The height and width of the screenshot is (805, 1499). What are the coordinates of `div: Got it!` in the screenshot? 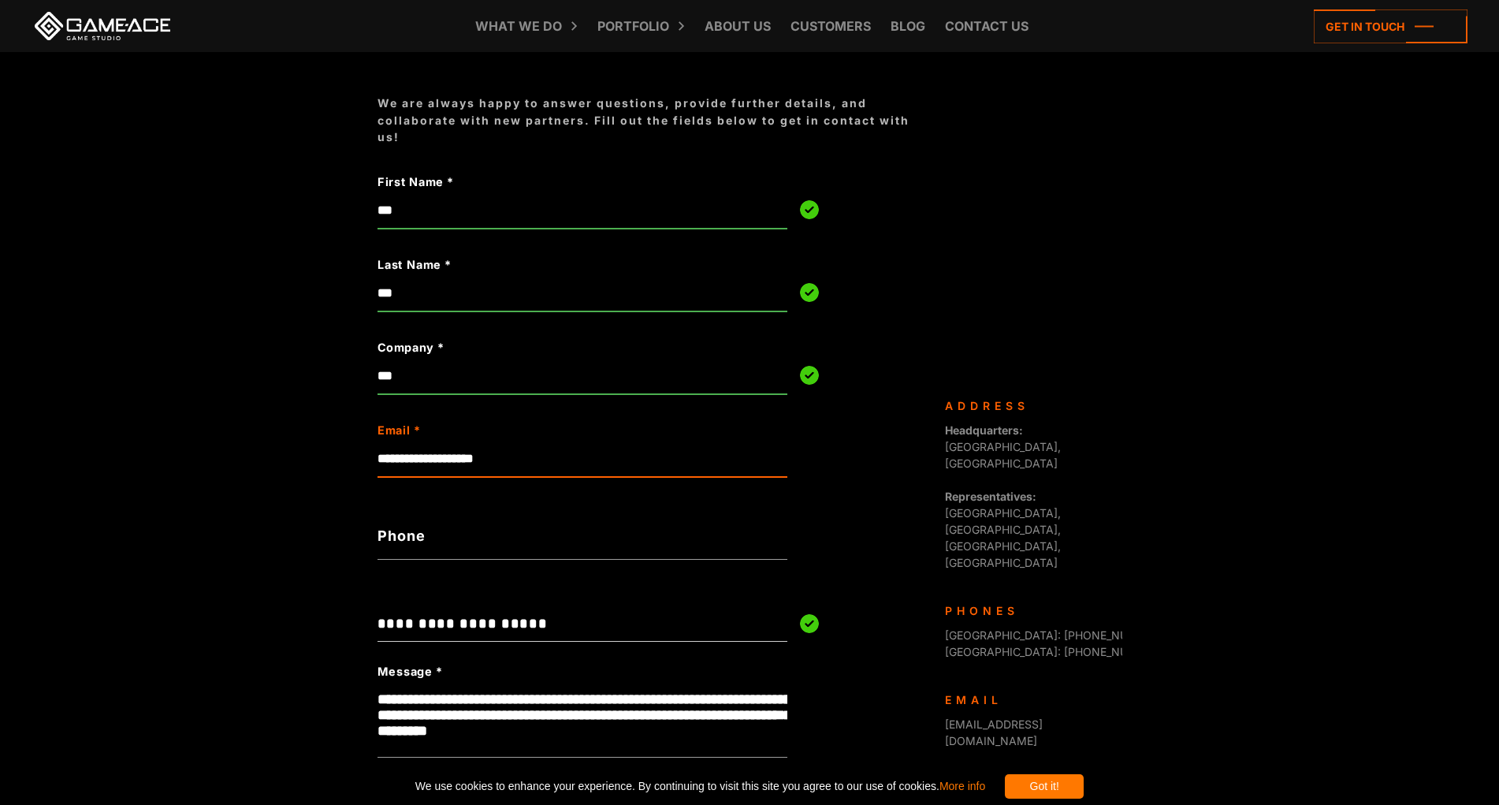 It's located at (1045, 786).